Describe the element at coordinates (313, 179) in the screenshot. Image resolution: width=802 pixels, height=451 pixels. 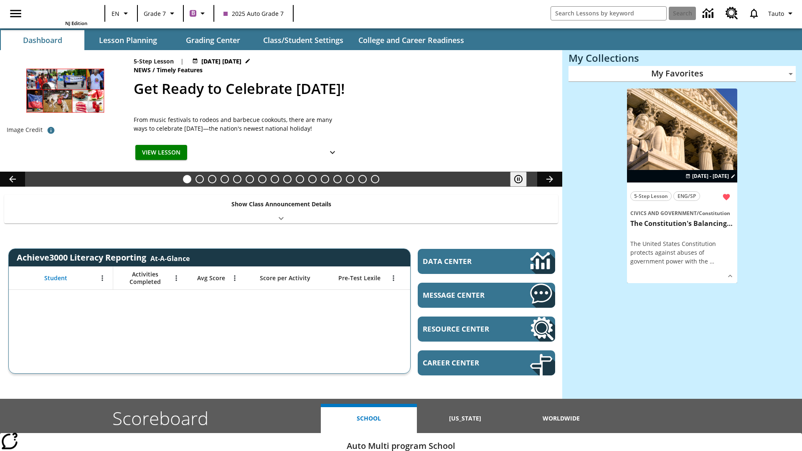
I see `button: Slide 11 The Invasion of the Free CD` at that location.